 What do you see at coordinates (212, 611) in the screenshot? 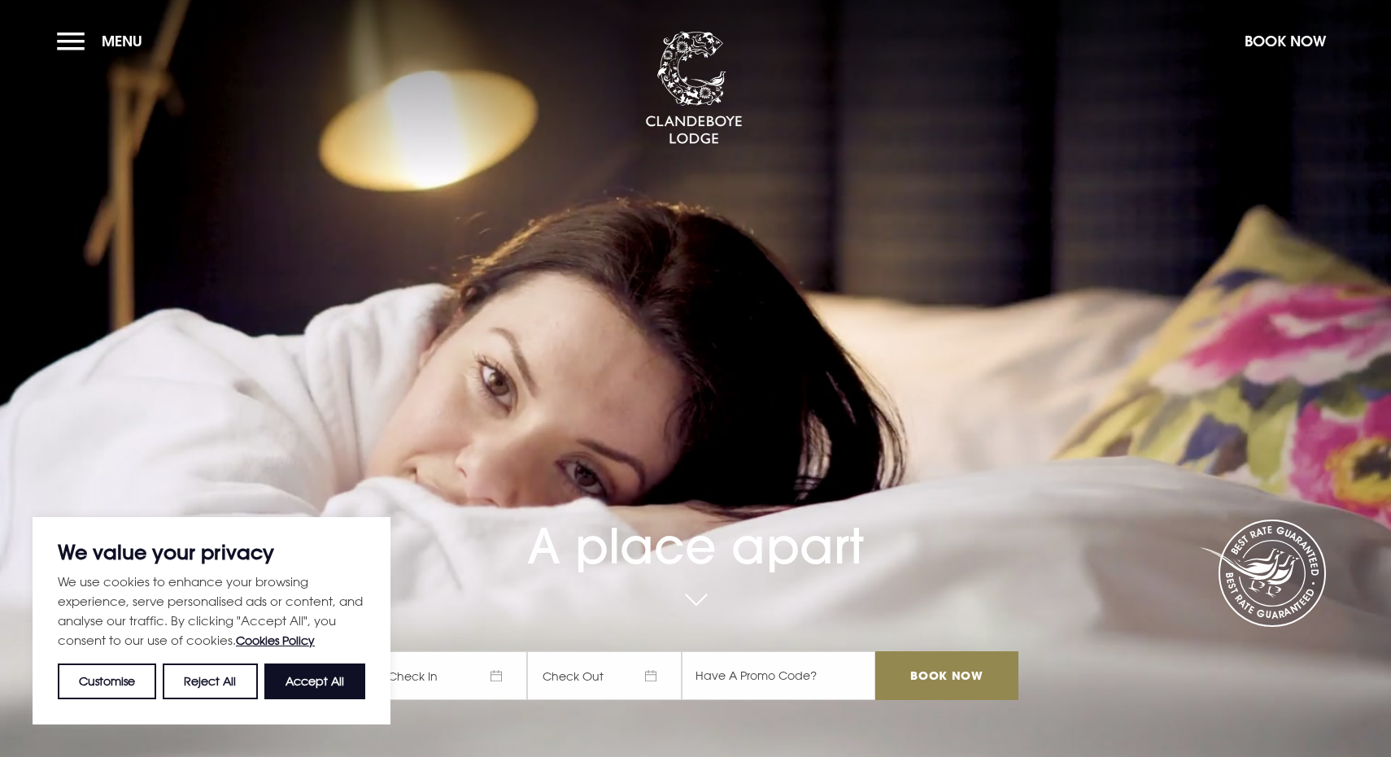
I see `p: We use cookies to enhance your browsing experience, serve personalised ads or content, and analys...` at bounding box center [212, 611].